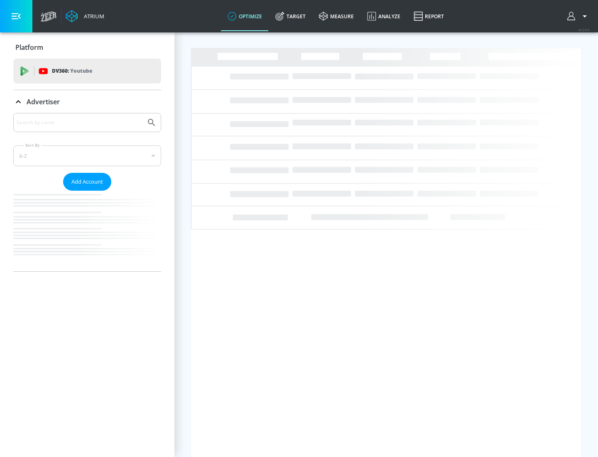 This screenshot has width=598, height=457. What do you see at coordinates (72, 71) in the screenshot?
I see `p: DV360:` at bounding box center [72, 71].